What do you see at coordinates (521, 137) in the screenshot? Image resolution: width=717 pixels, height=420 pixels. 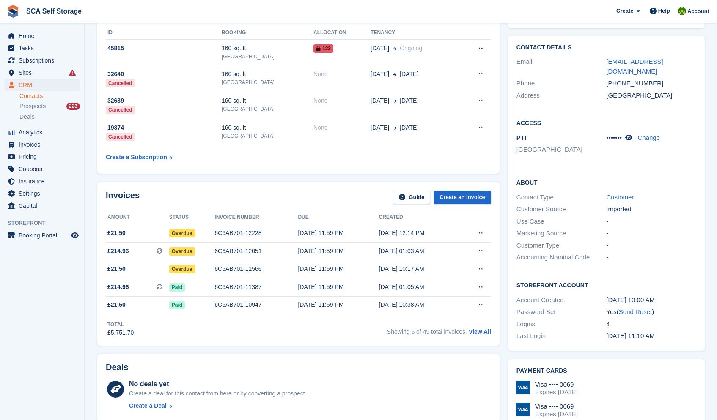 I see `span: PTI` at bounding box center [521, 137].